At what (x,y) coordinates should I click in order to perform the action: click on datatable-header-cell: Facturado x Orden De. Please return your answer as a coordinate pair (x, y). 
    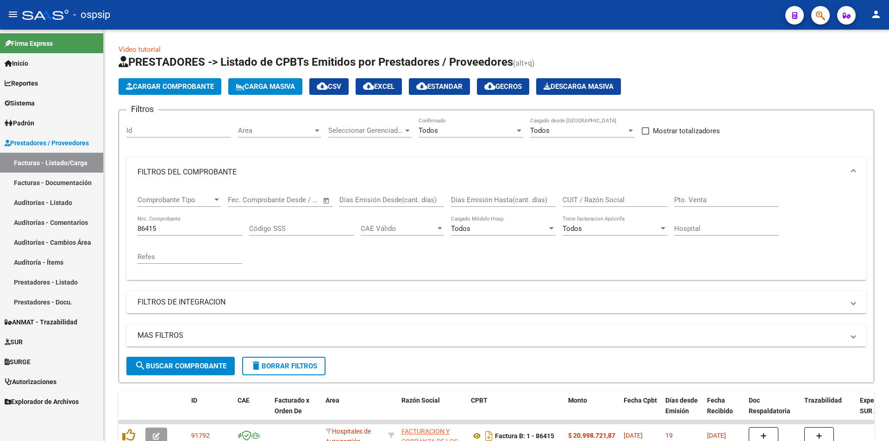
    Looking at the image, I should click on (296, 411).